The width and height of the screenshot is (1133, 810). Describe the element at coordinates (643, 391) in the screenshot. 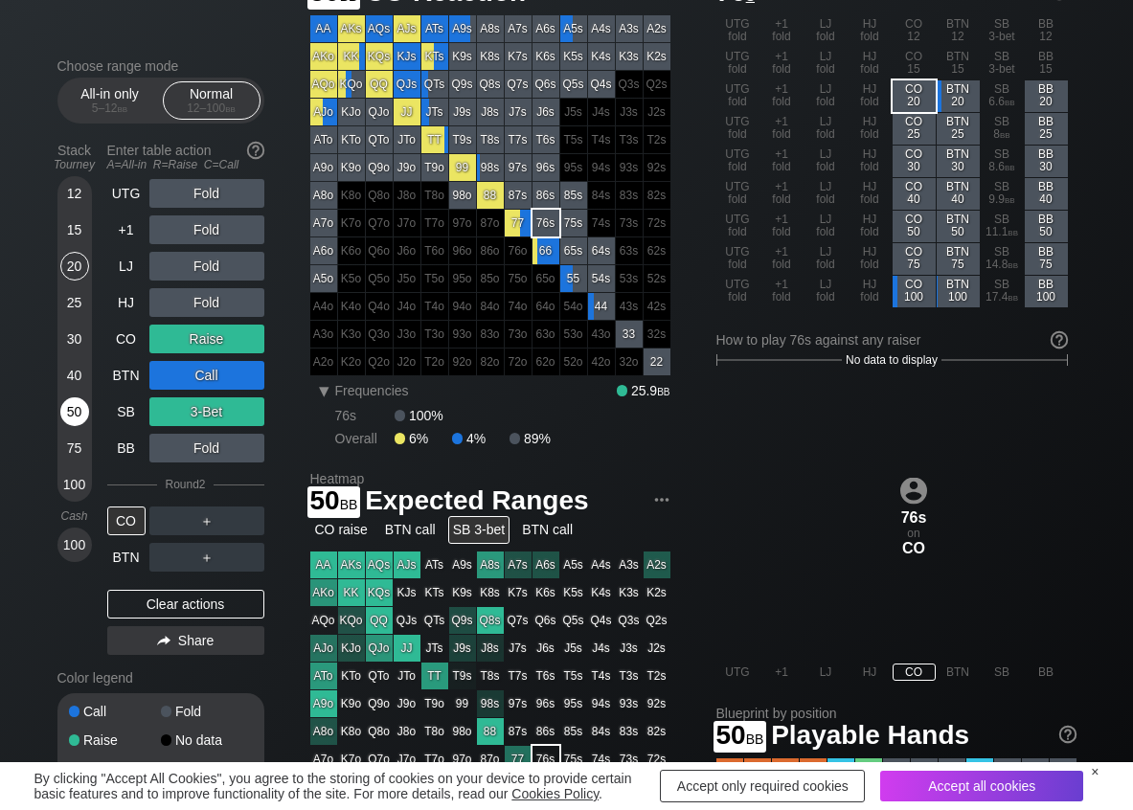

I see `div: 25.9` at that location.